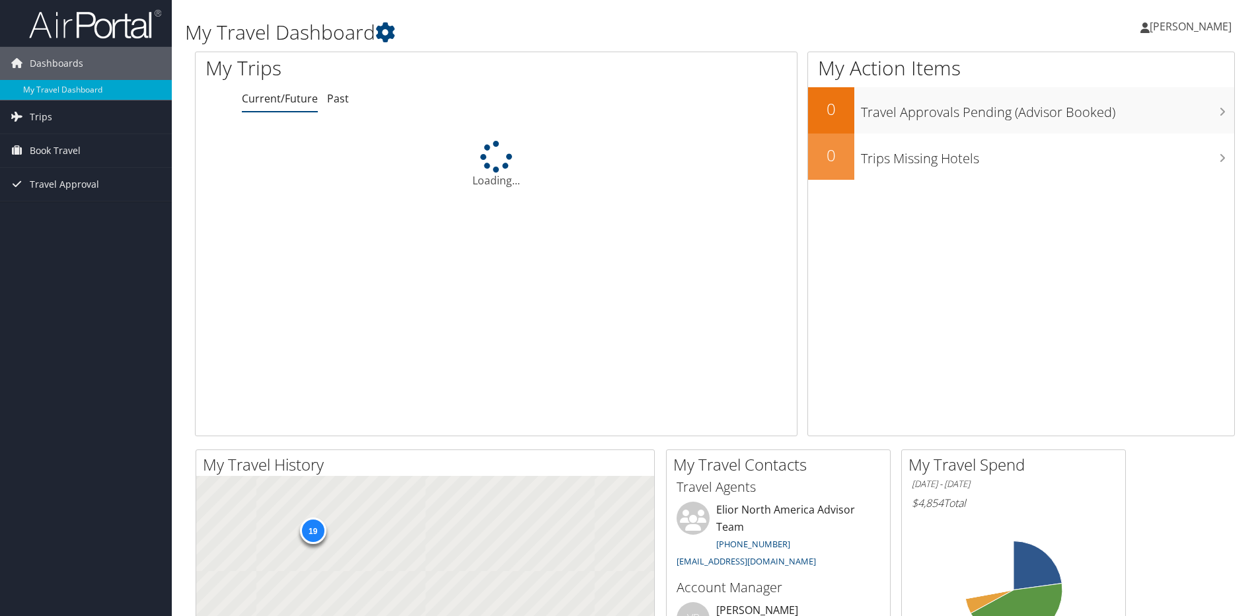  What do you see at coordinates (56, 63) in the screenshot?
I see `span: Dashboards` at bounding box center [56, 63].